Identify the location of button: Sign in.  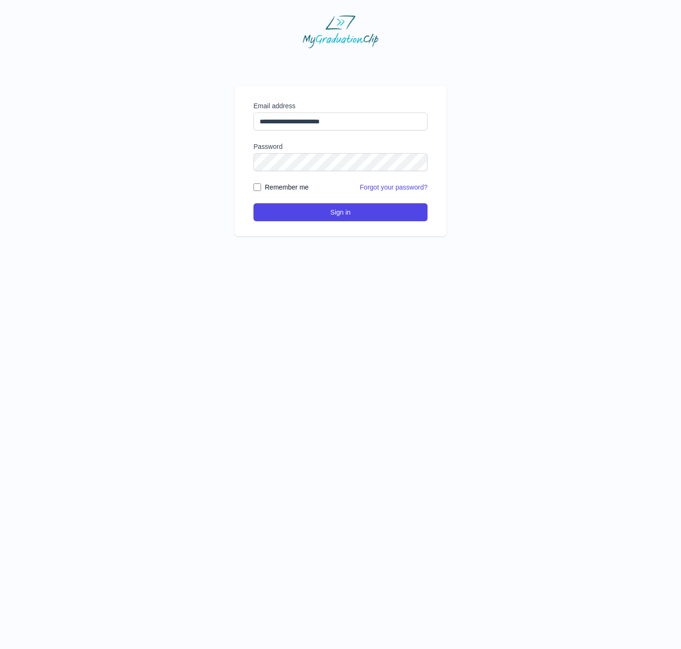
(340, 212).